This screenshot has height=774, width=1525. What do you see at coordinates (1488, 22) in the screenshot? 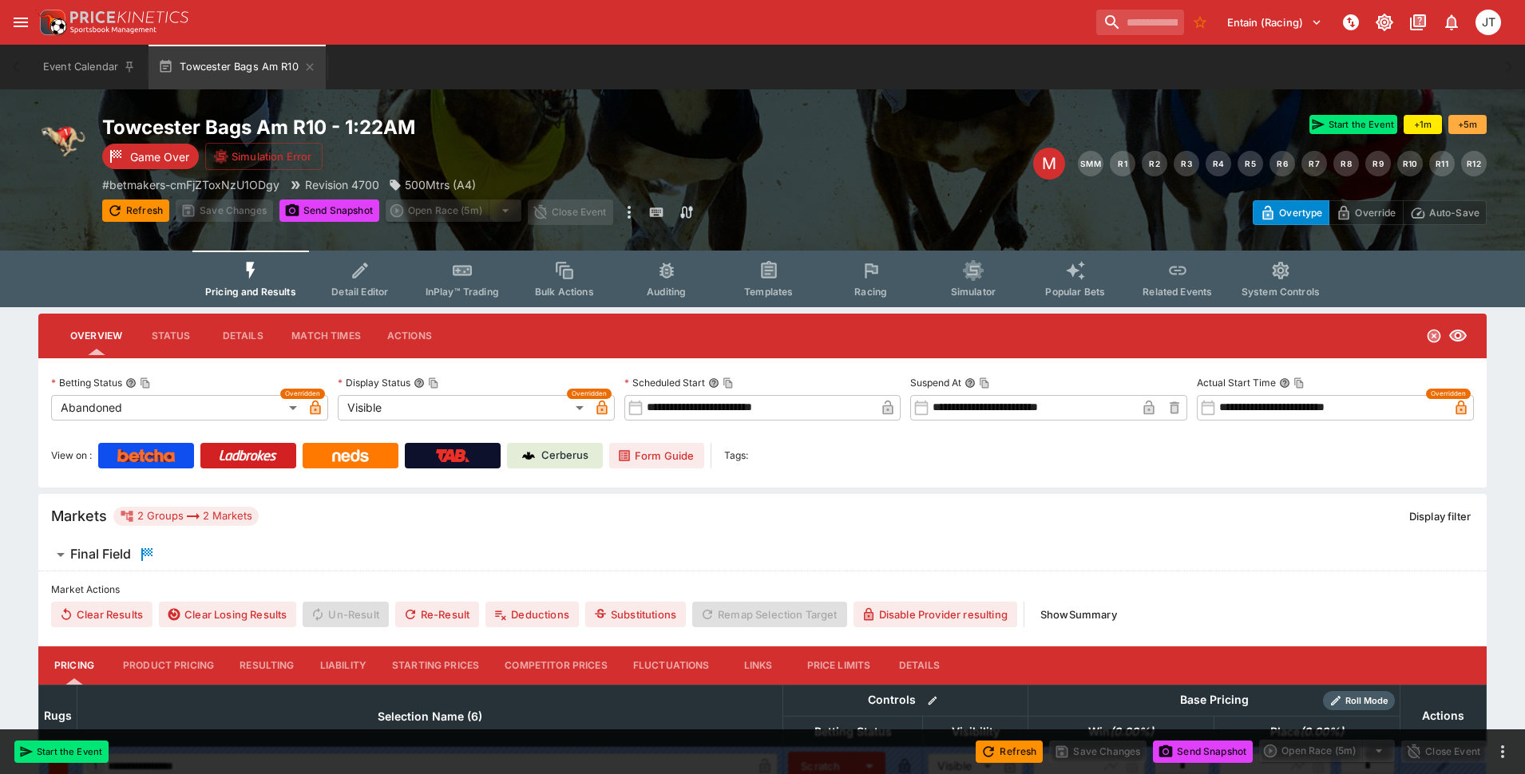
I see `div: Josh Tanner` at bounding box center [1488, 22].